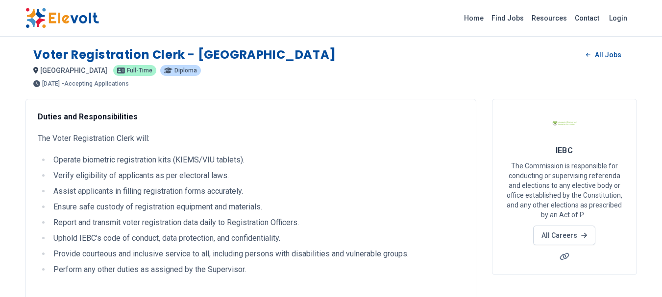 This screenshot has height=297, width=662. What do you see at coordinates (88, 117) in the screenshot?
I see `strong: Duties and Responsibilities` at bounding box center [88, 117].